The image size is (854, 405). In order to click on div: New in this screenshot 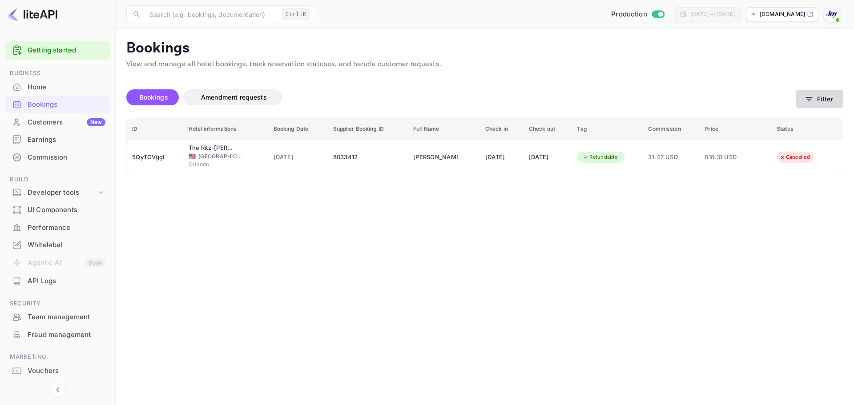, I will do `click(96, 122)`.